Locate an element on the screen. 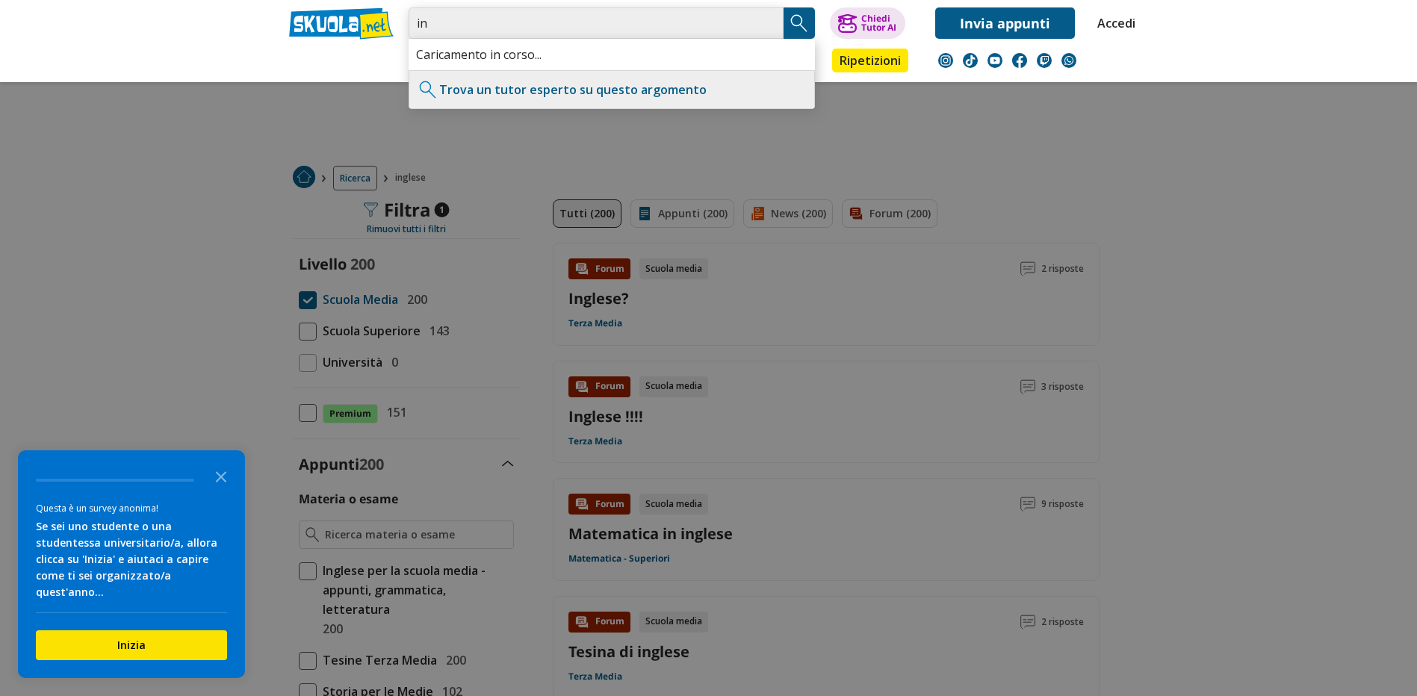 Image resolution: width=1417 pixels, height=696 pixels. img: instagram is located at coordinates (946, 61).